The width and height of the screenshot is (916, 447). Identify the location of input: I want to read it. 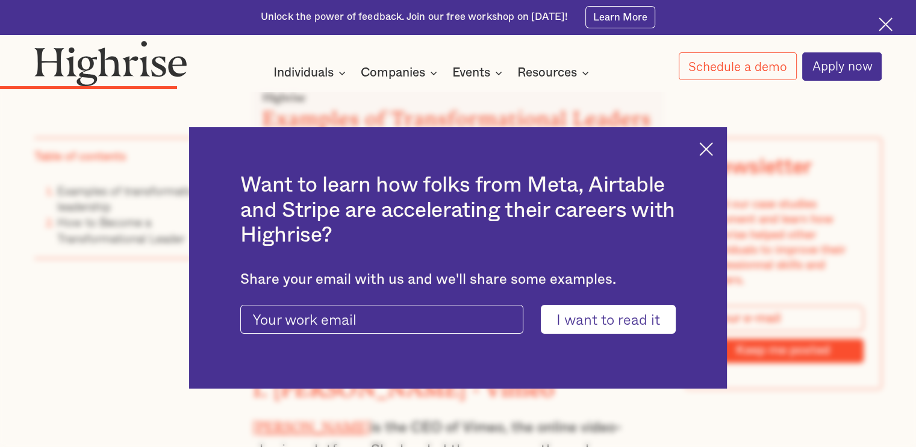
(608, 319).